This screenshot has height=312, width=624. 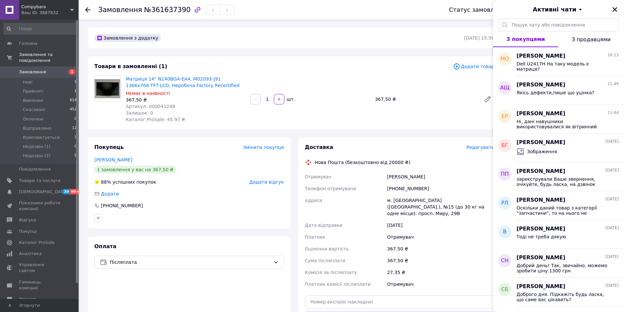 I want to click on span: Dell U2417H На таку модель є матриця?, so click(x=563, y=66).